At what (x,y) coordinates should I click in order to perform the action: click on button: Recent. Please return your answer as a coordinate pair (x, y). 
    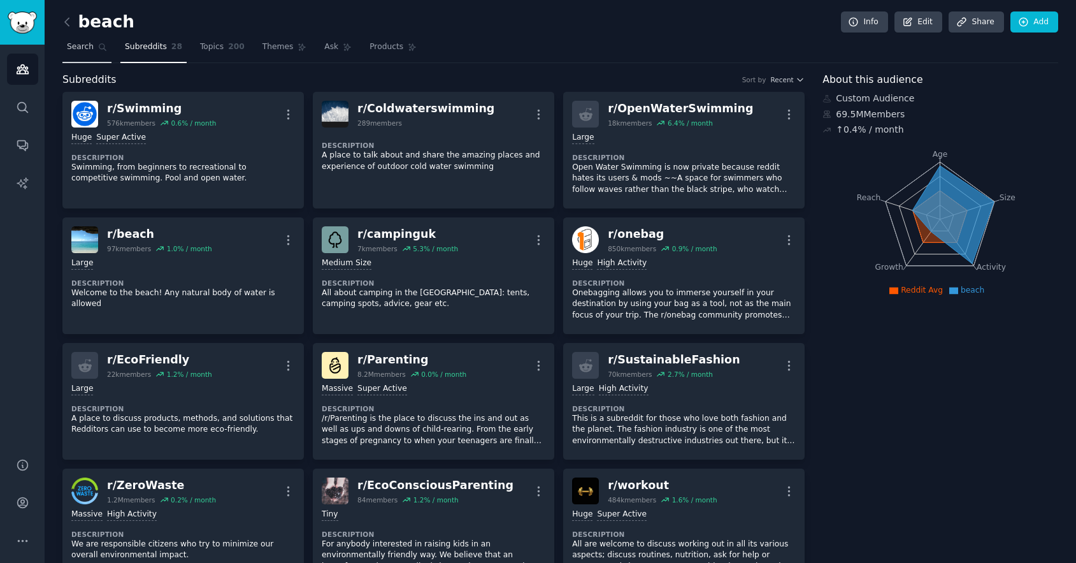
    Looking at the image, I should click on (787, 80).